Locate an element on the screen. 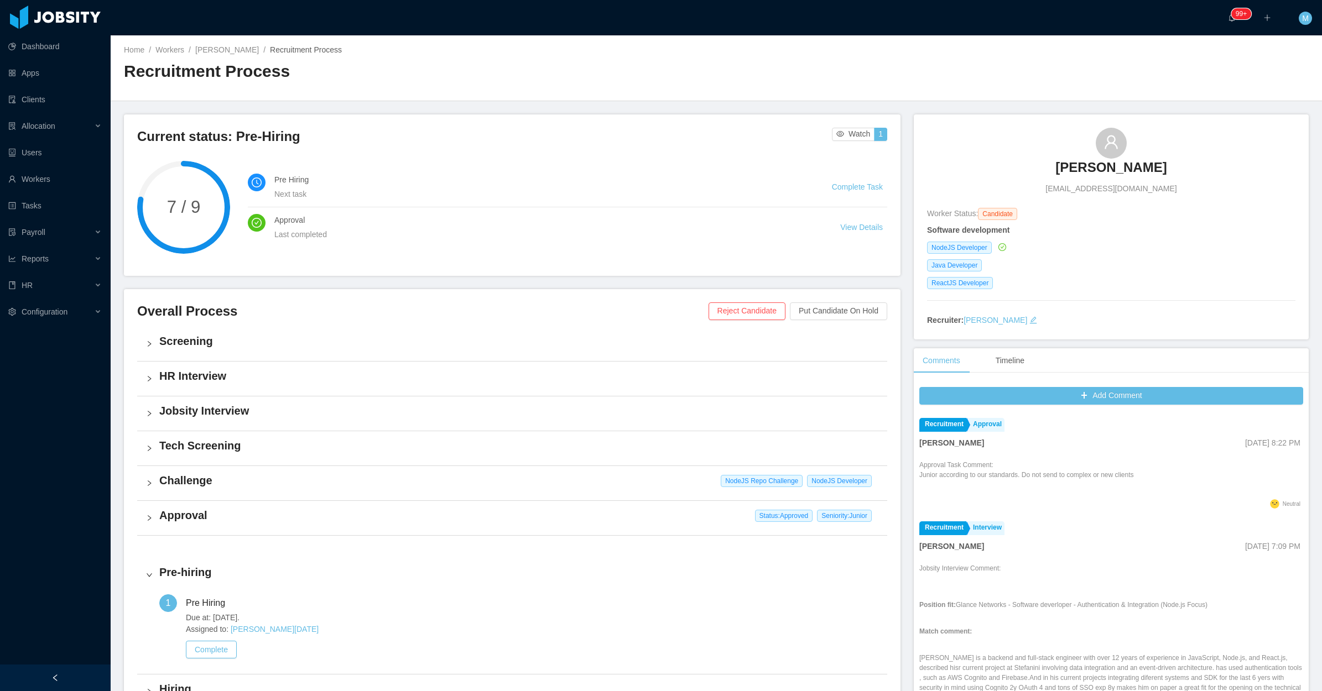 The height and width of the screenshot is (691, 1322). button: Complete is located at coordinates (211, 650).